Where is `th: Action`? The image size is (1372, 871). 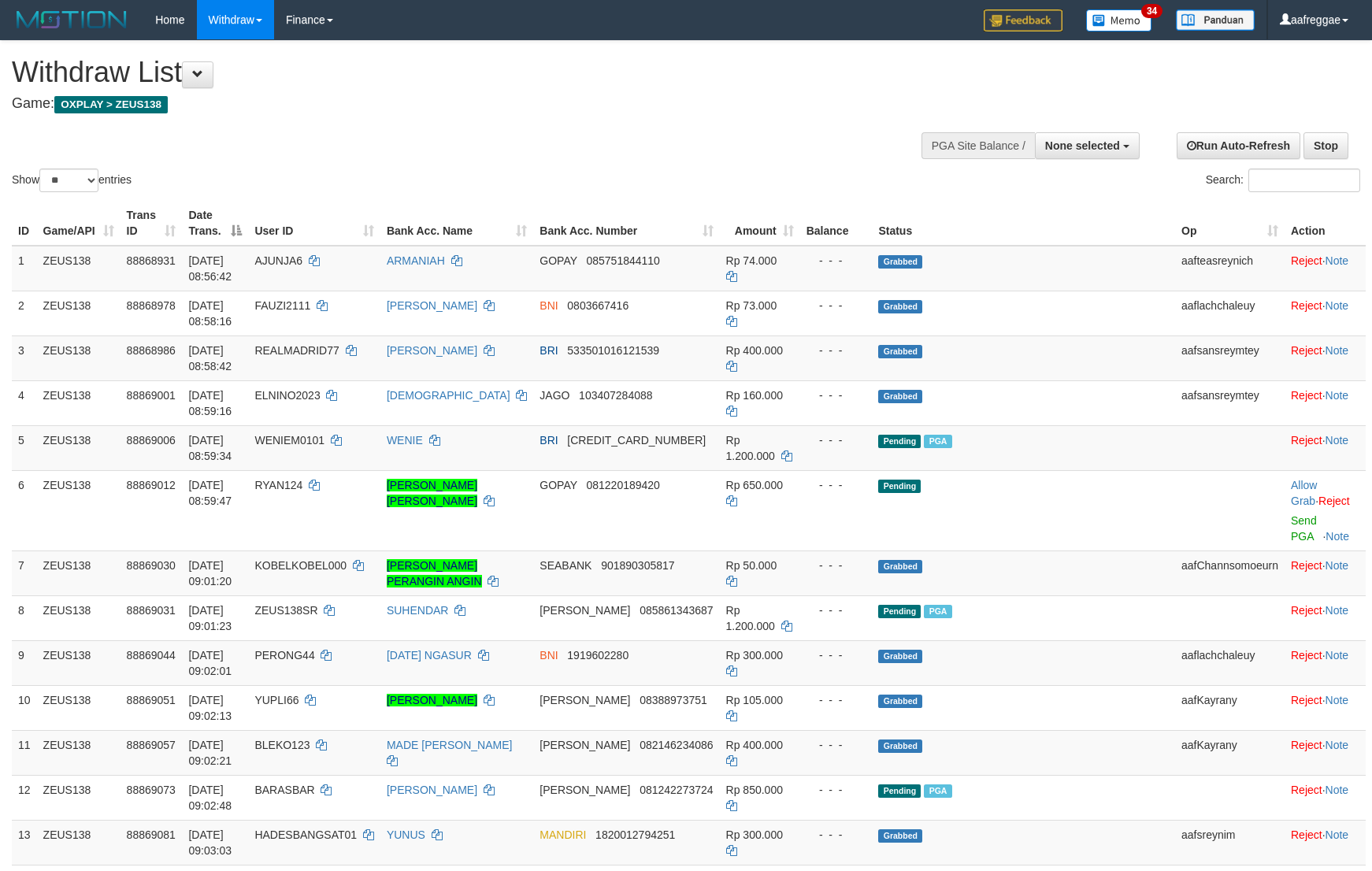
th: Action is located at coordinates (1325, 223).